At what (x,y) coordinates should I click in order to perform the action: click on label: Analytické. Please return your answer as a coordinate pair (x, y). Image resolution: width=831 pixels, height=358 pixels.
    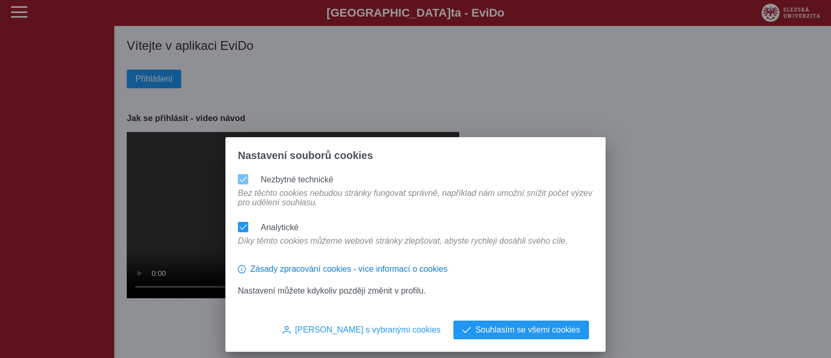
    Looking at the image, I should click on (279, 227).